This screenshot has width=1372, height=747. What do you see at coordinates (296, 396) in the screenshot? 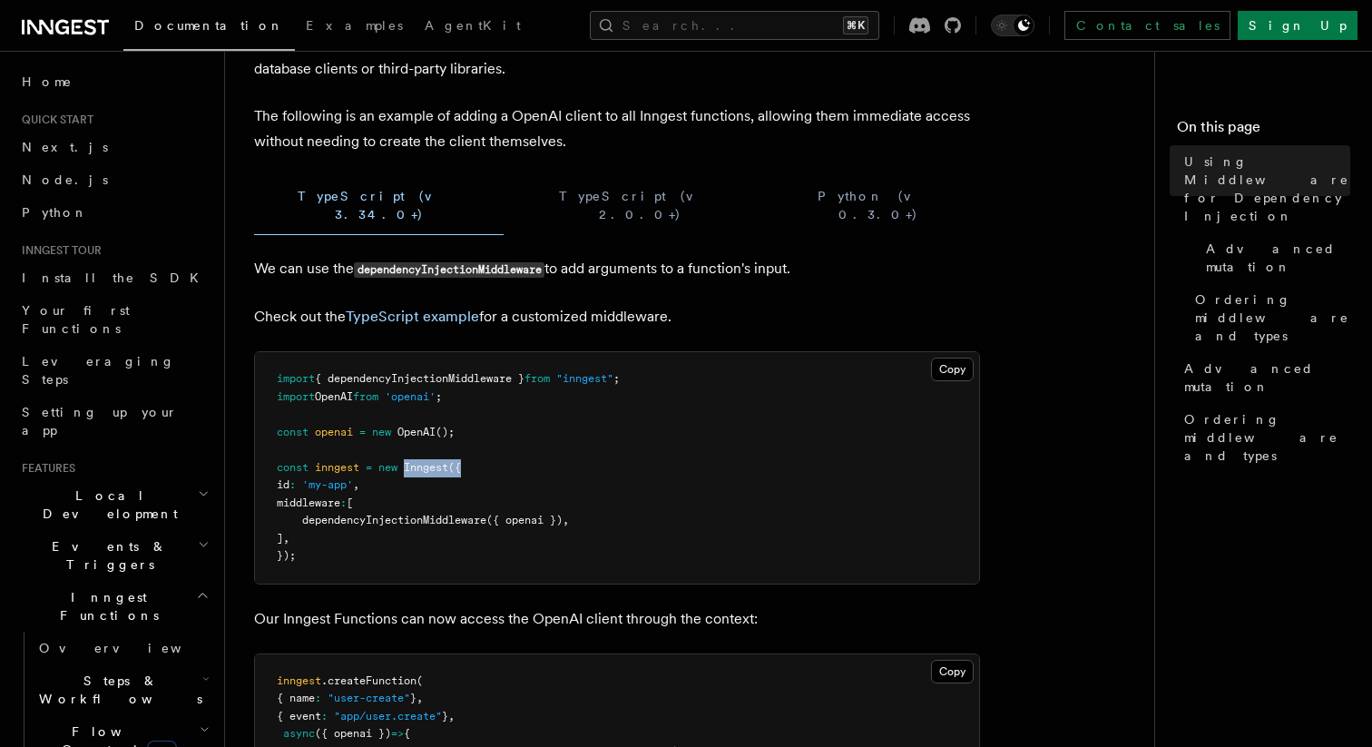
I see `span: import` at bounding box center [296, 396].